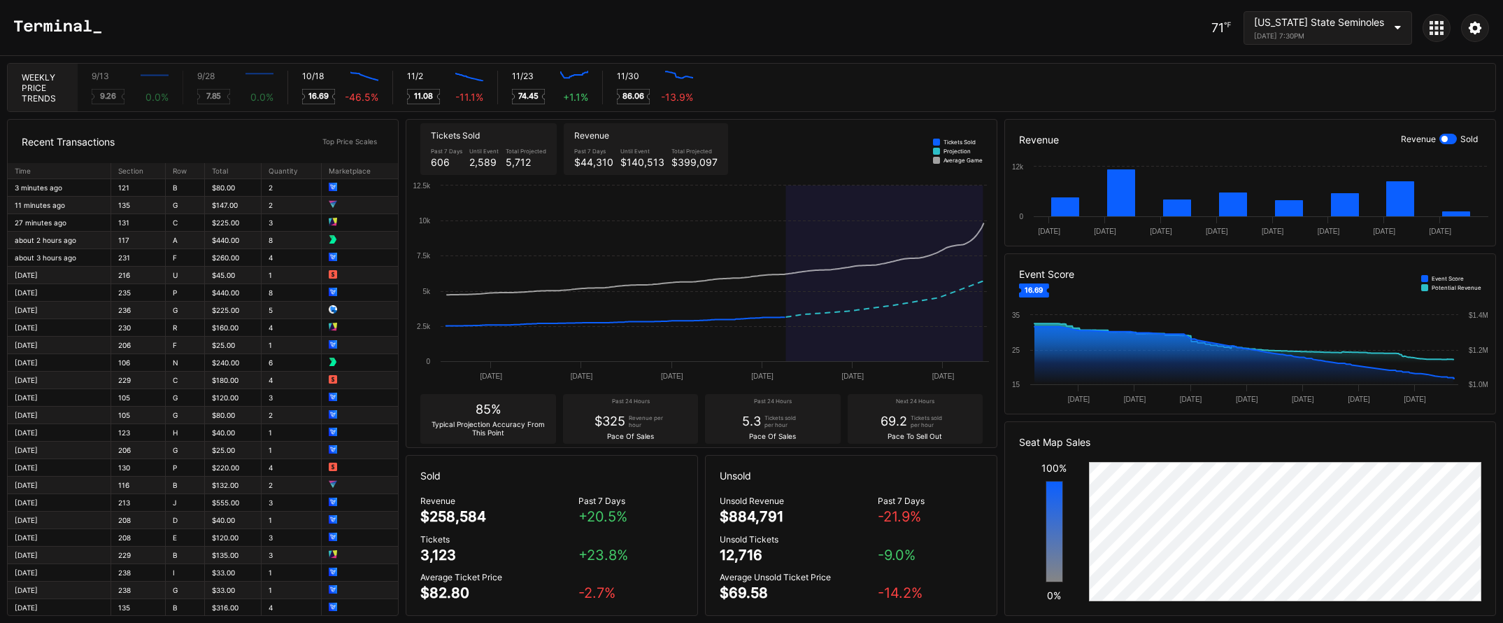  I want to click on text: 10k, so click(425, 220).